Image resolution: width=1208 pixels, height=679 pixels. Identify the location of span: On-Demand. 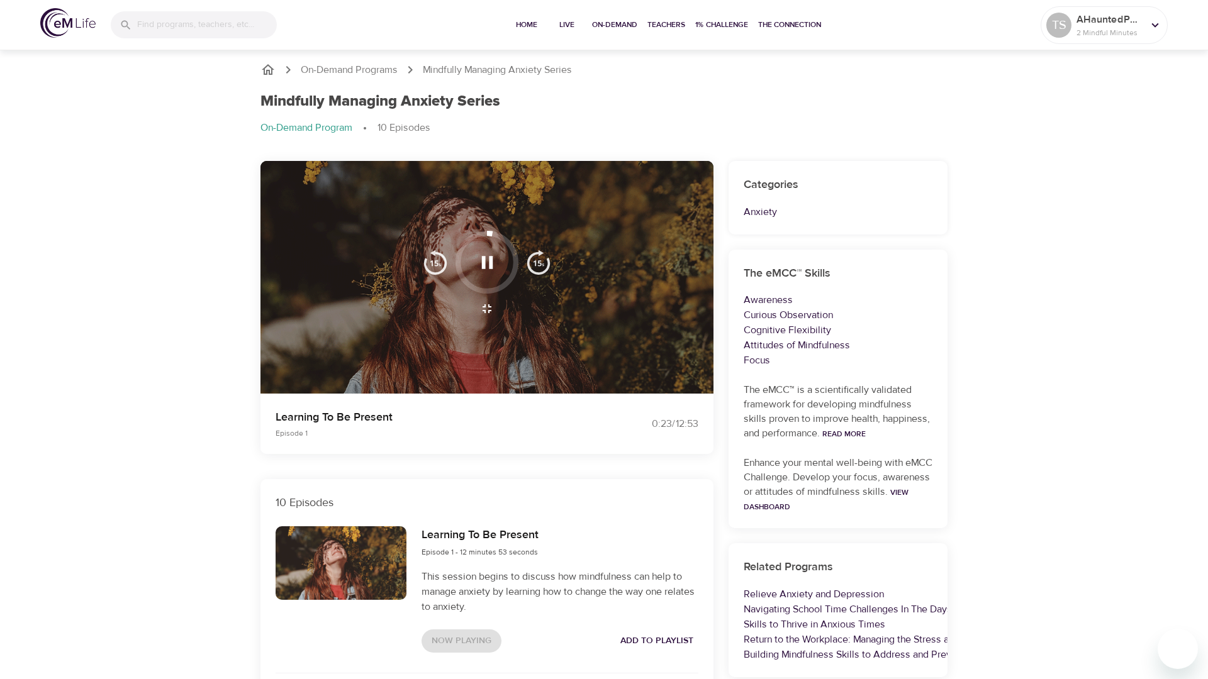
(615, 25).